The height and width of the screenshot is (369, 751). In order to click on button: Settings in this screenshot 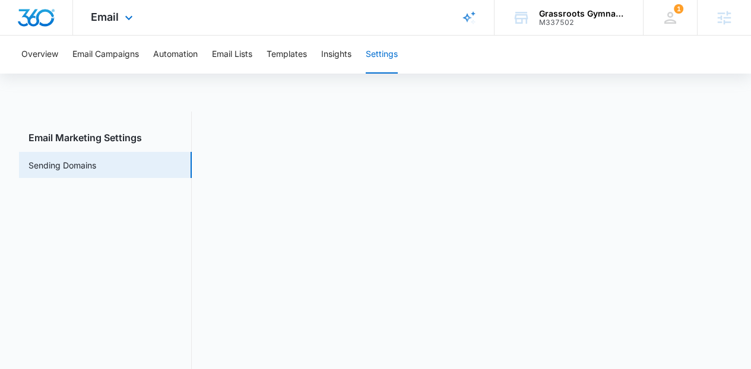, I will do `click(382, 55)`.